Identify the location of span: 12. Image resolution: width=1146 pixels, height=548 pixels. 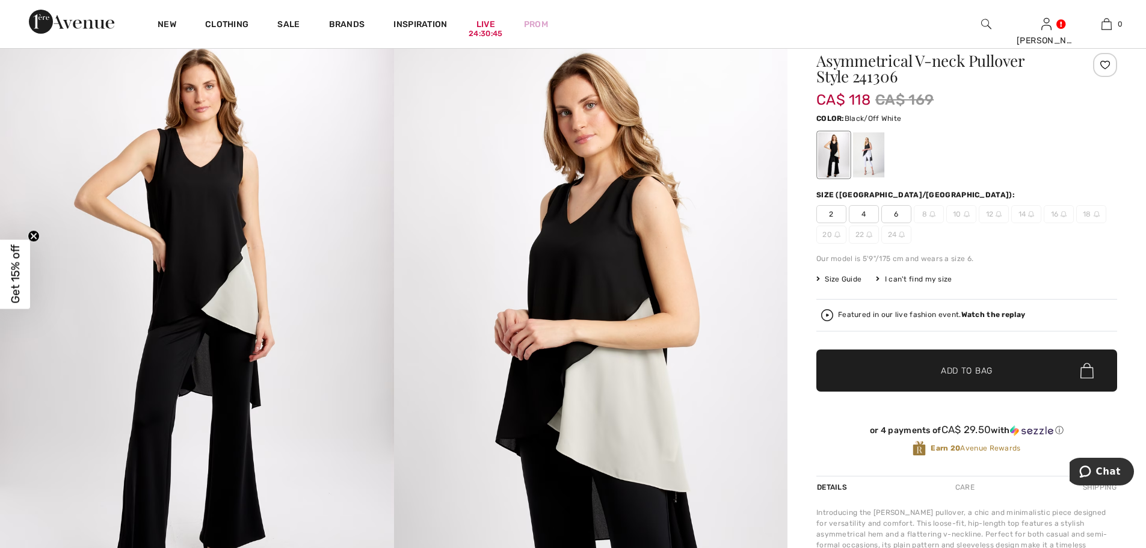
(994, 214).